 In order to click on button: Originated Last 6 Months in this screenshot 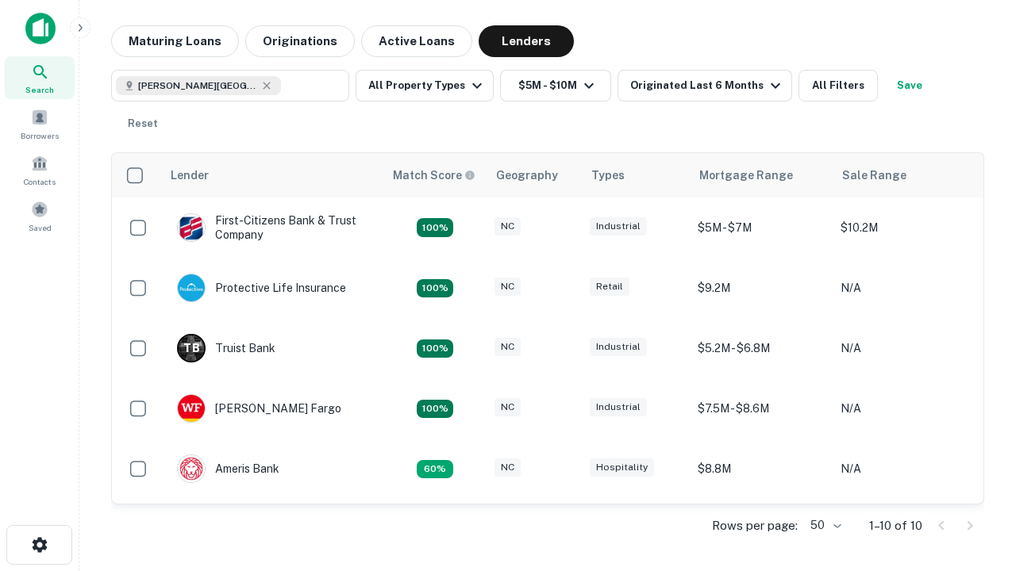, I will do `click(705, 86)`.